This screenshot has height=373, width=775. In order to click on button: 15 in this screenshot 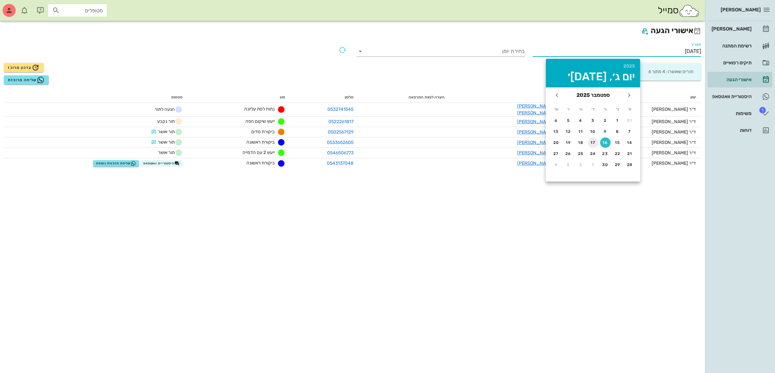, I will do `click(617, 143)`.